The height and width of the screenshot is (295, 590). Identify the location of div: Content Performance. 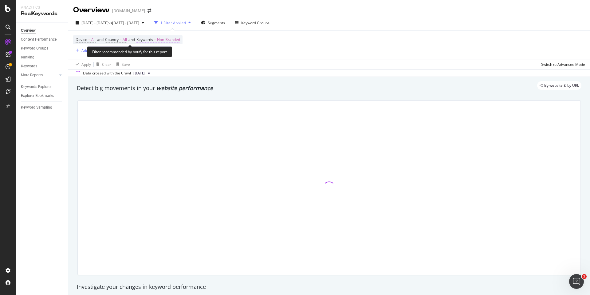
(39, 39).